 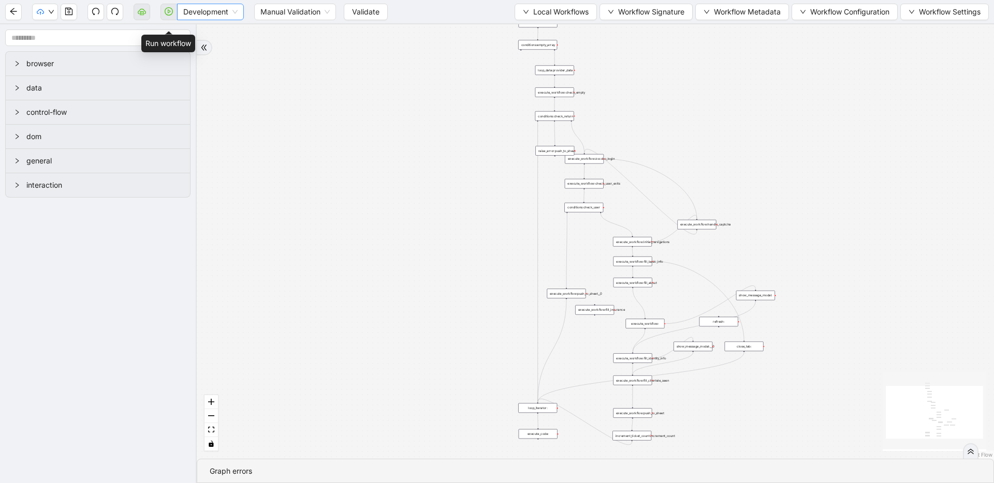 I want to click on div: refresh:plus-circle, so click(x=718, y=322).